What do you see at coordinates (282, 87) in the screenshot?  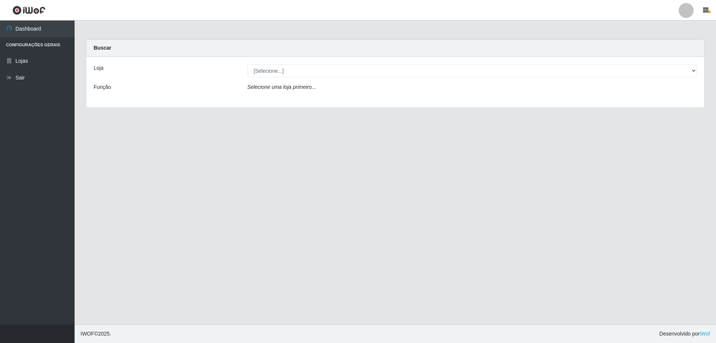 I see `i: Selecione uma loja primeiro...` at bounding box center [282, 87].